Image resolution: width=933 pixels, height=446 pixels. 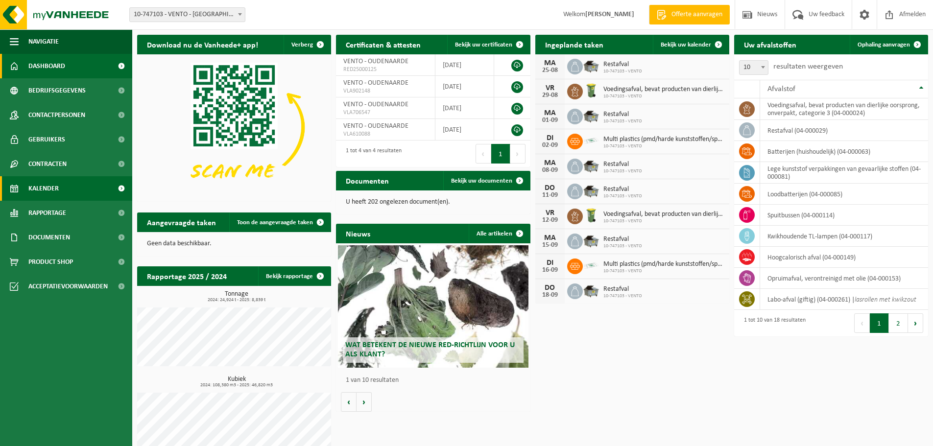 I want to click on span: VLA902148, so click(x=385, y=91).